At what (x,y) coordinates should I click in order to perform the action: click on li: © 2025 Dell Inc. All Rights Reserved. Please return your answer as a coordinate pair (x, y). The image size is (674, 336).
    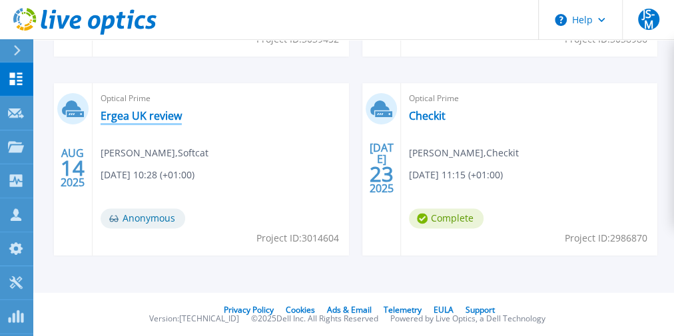
    Looking at the image, I should click on (314, 319).